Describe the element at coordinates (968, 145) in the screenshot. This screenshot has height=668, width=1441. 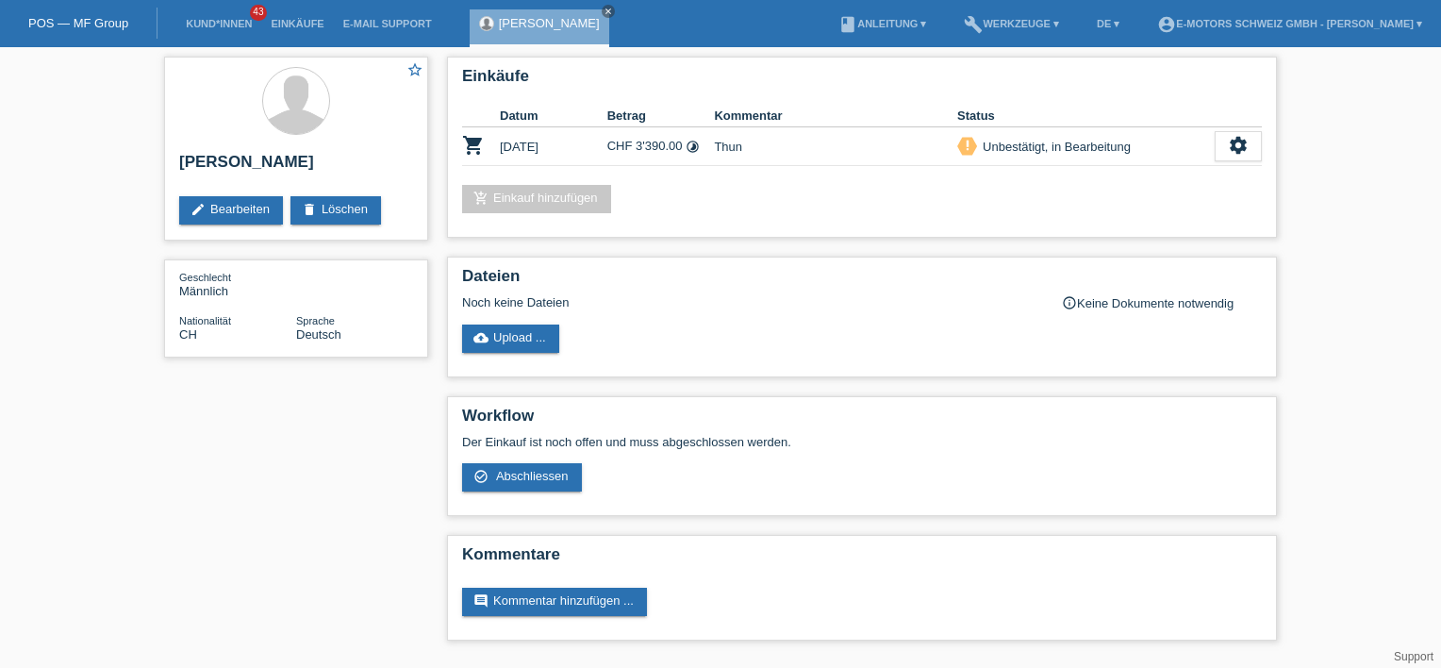
I see `i: priority_high` at that location.